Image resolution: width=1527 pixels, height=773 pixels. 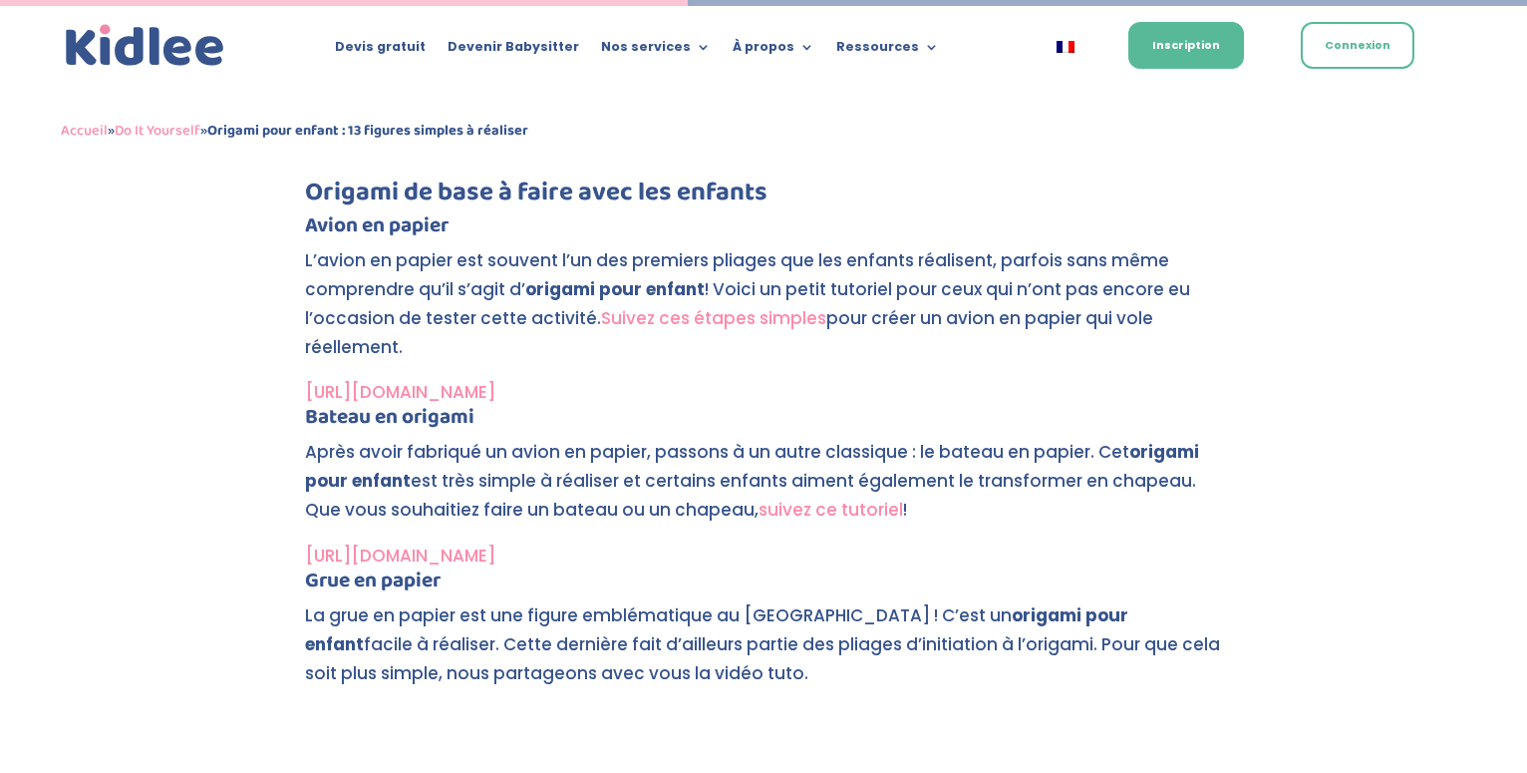 I want to click on a: Devis gratuit, so click(x=380, y=51).